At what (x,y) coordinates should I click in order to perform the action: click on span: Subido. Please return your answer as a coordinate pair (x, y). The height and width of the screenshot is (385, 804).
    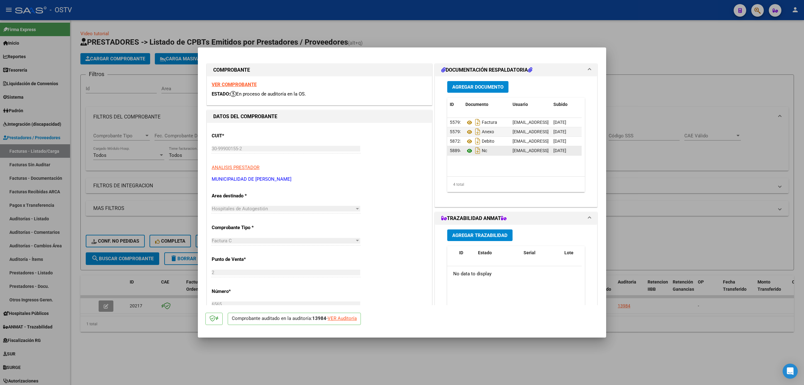
    Looking at the image, I should click on (560, 104).